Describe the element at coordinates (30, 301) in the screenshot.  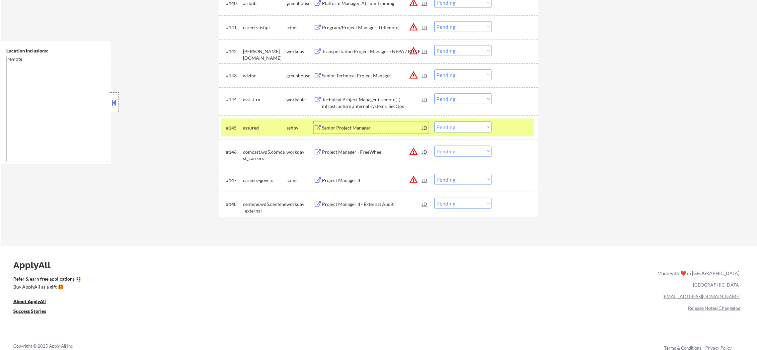
I see `u: About ApplyAll` at that location.